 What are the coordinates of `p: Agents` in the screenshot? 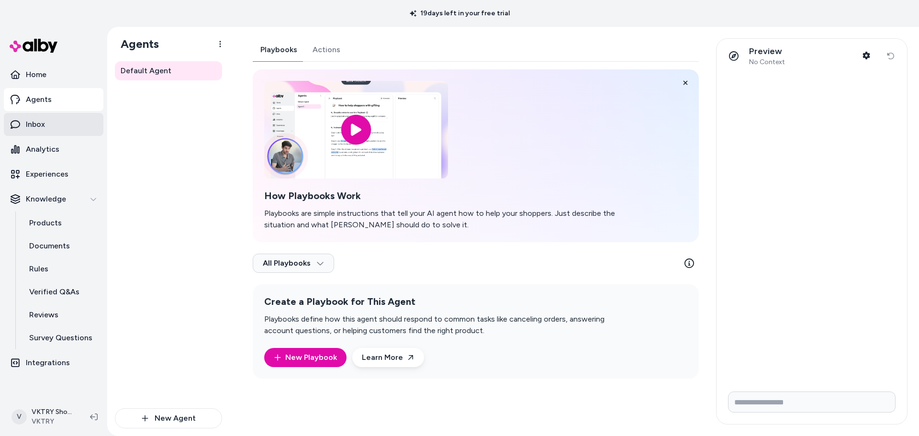 It's located at (39, 100).